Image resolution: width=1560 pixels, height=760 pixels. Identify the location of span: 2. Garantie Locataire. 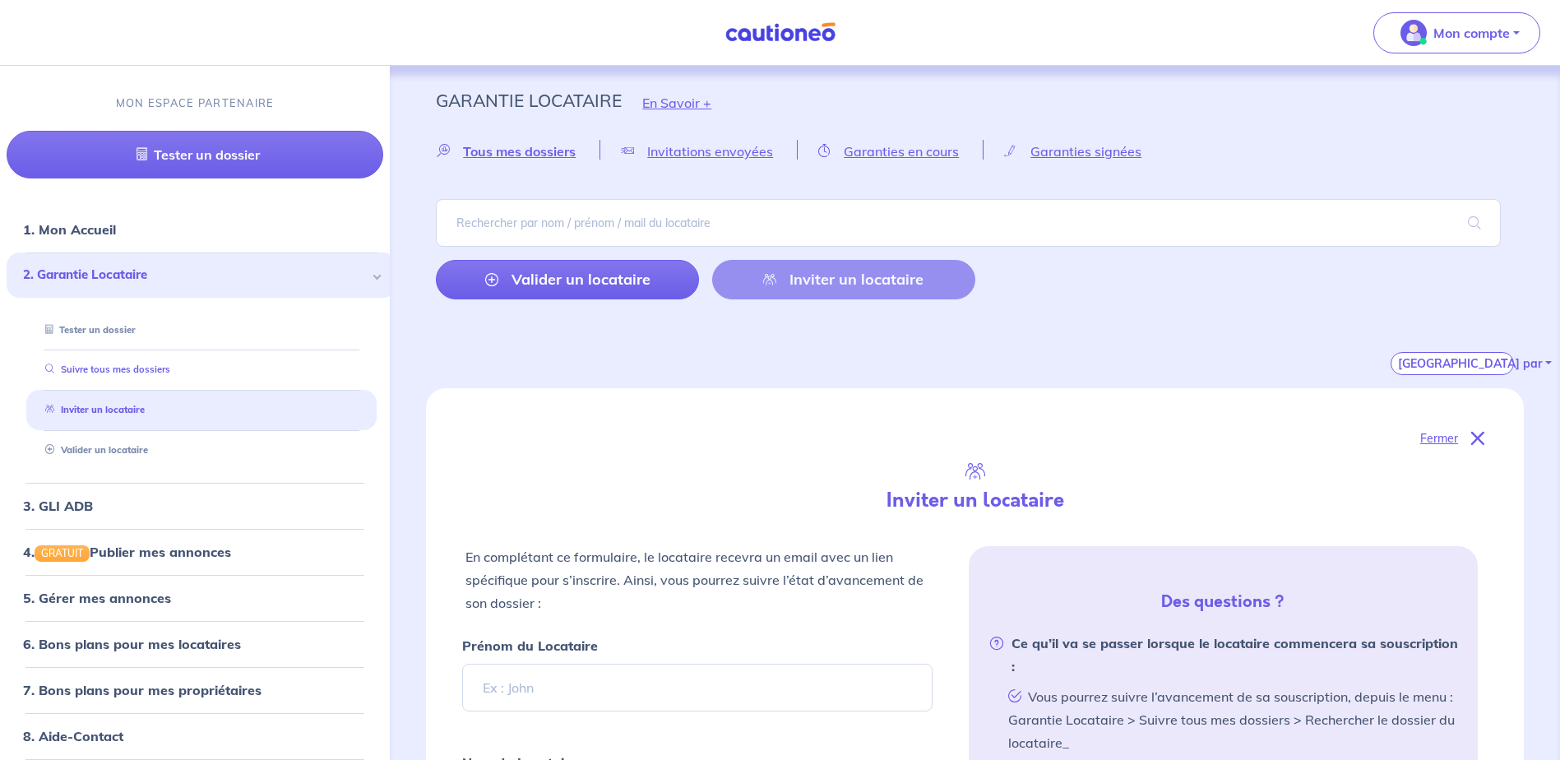
(195, 275).